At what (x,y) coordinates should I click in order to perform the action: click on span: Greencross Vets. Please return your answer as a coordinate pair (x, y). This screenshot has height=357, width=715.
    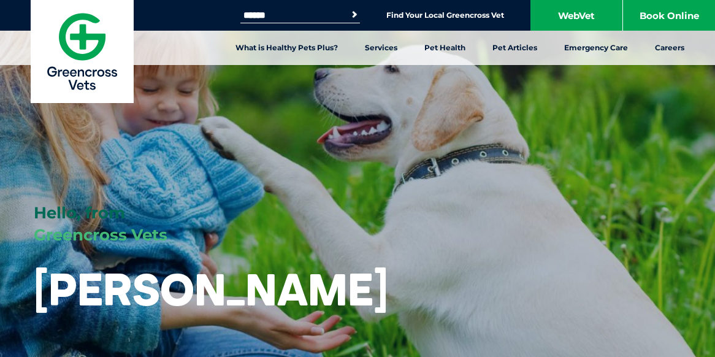
    Looking at the image, I should click on (101, 235).